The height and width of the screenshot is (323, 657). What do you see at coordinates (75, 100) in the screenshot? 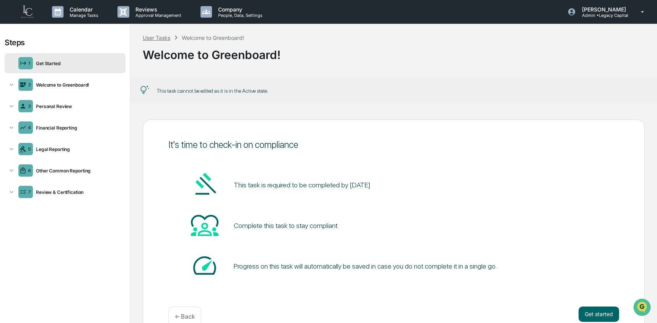
I see `a: 🗄️Attestations` at bounding box center [75, 100].